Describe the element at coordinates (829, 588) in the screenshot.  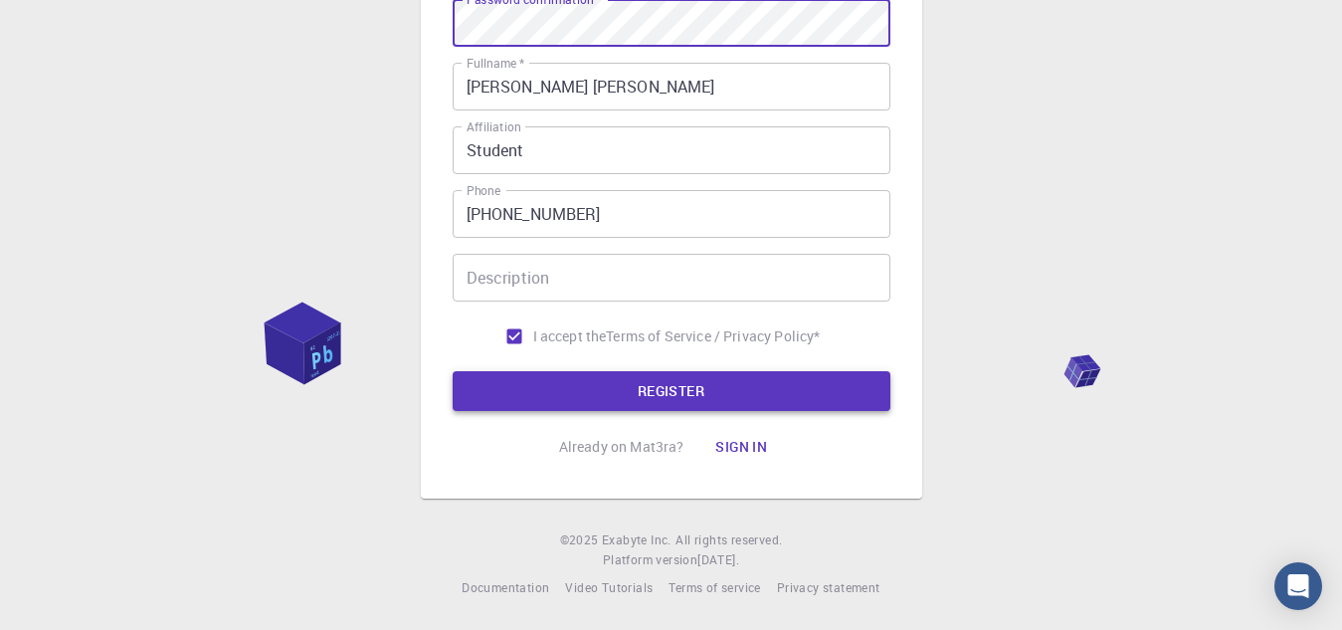
I see `a: Privacy statement` at that location.